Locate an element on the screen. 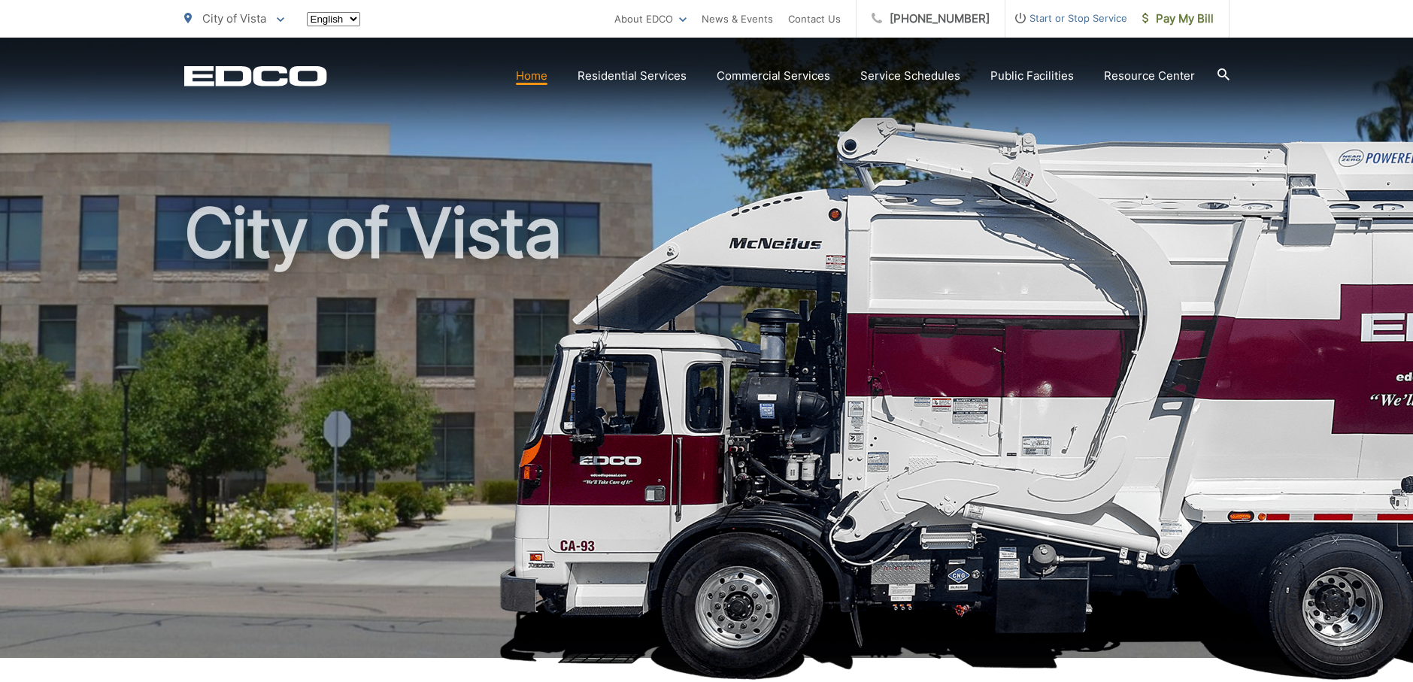 The height and width of the screenshot is (682, 1413). a: News & Events is located at coordinates (737, 19).